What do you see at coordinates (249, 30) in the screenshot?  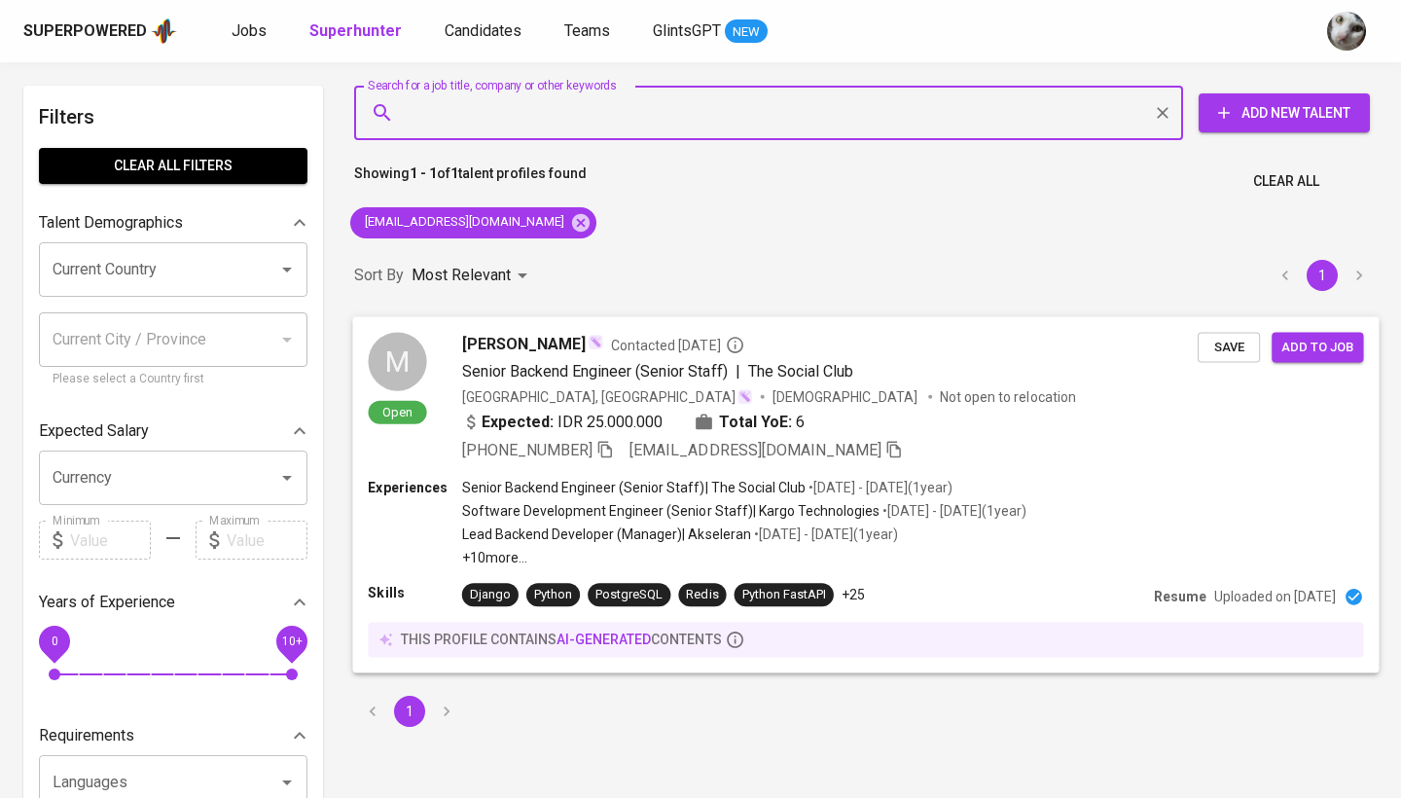 I see `span: Jobs` at bounding box center [249, 30].